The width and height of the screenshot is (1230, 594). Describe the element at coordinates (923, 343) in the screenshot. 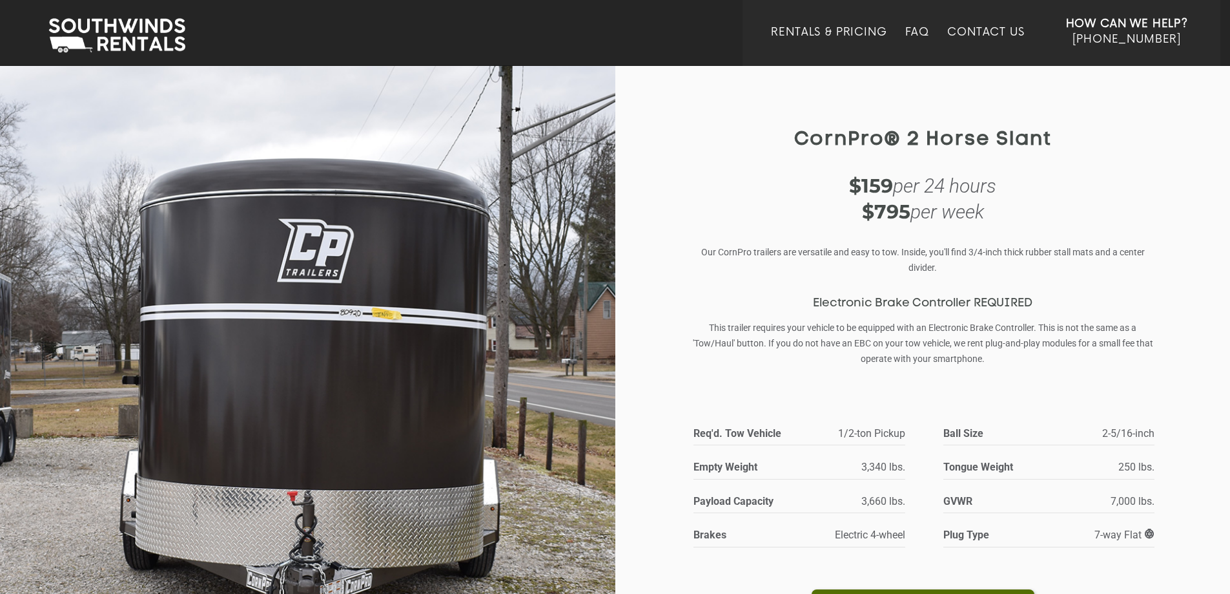

I see `p: This trailer requires your vehicle to be equipped with an Electronic Brake Controller. This is no...` at that location.